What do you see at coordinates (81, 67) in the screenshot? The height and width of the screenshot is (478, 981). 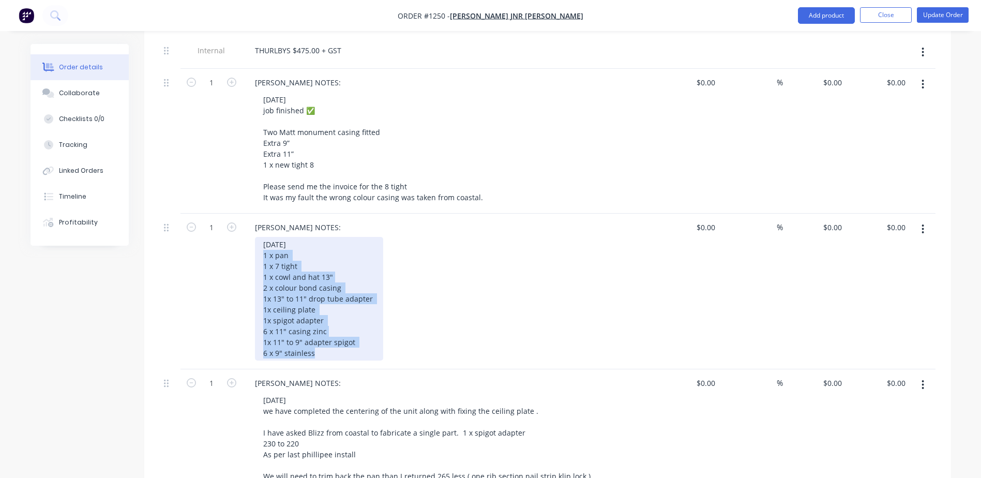 I see `div: Order details` at bounding box center [81, 67].